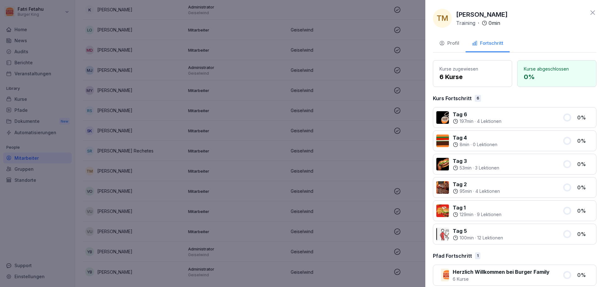  Describe the element at coordinates (488, 44) in the screenshot. I see `button: Fortschritt` at that location.